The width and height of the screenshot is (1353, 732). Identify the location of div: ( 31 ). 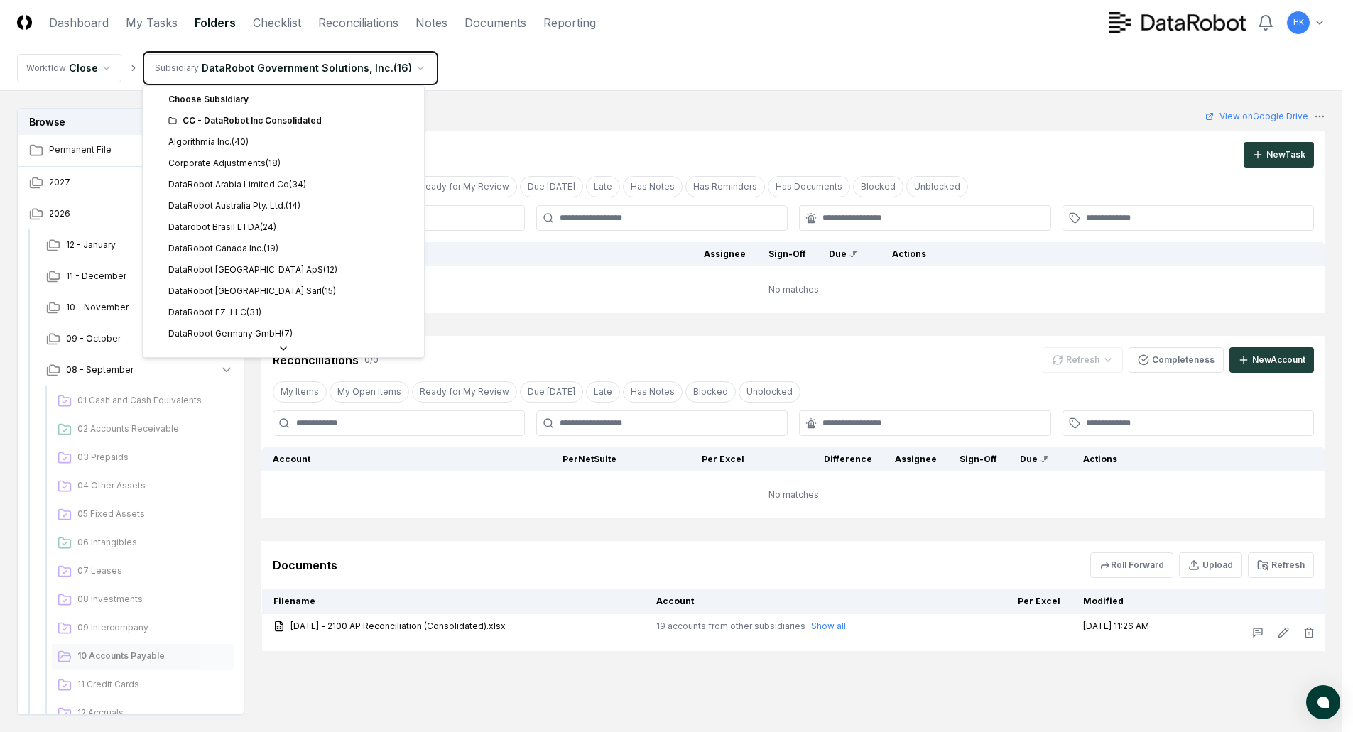
(254, 313).